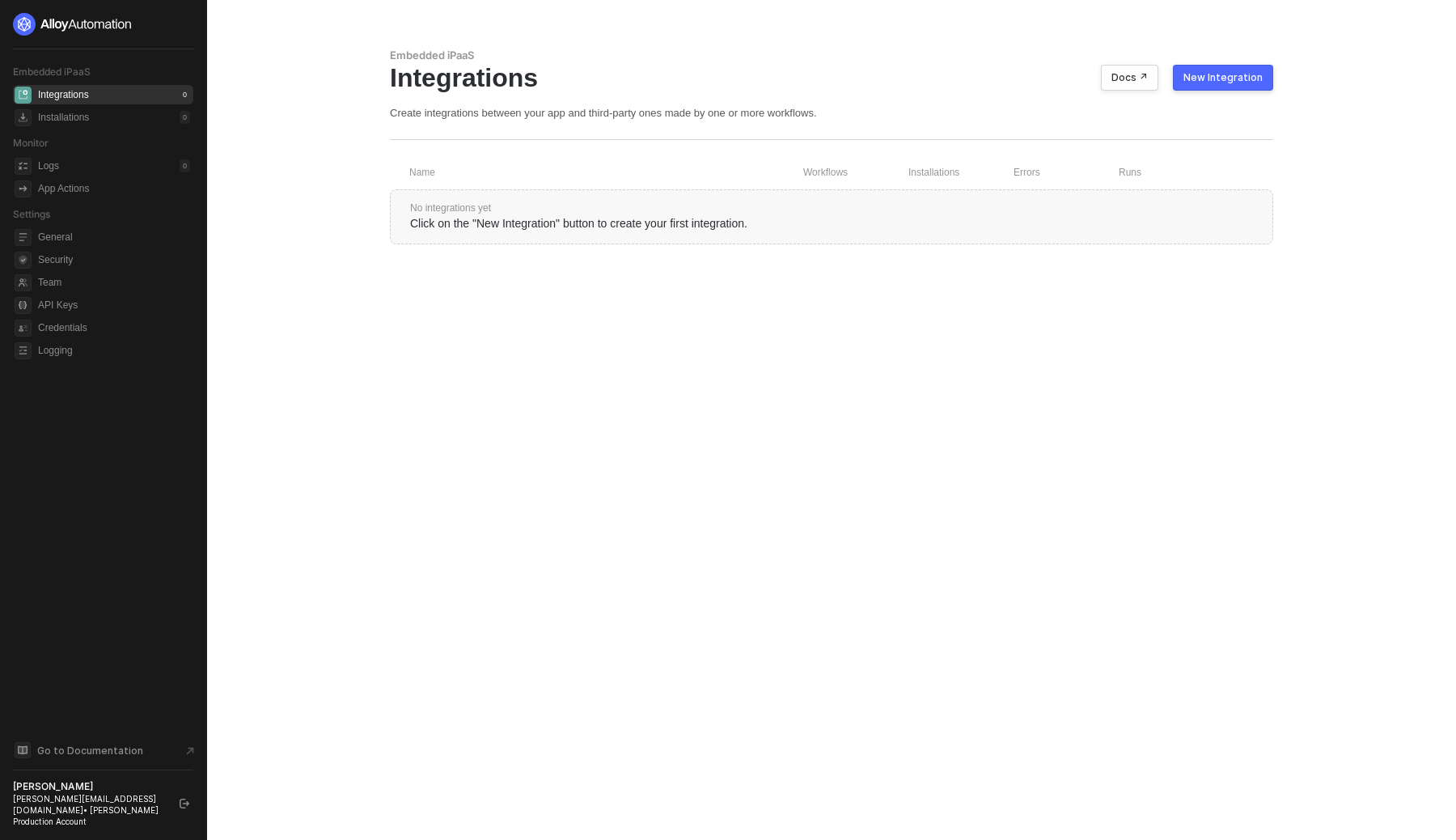 The width and height of the screenshot is (1456, 840). What do you see at coordinates (114, 350) in the screenshot?
I see `span: Logging` at bounding box center [114, 350].